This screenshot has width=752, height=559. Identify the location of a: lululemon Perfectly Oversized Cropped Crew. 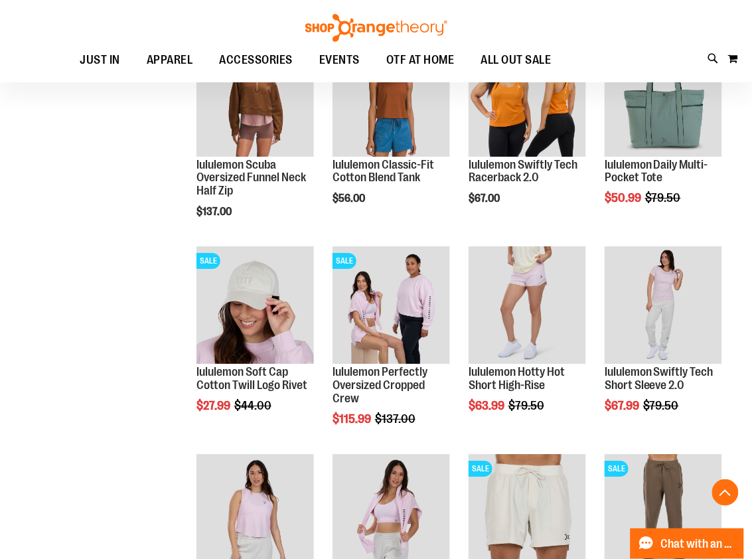
(380, 385).